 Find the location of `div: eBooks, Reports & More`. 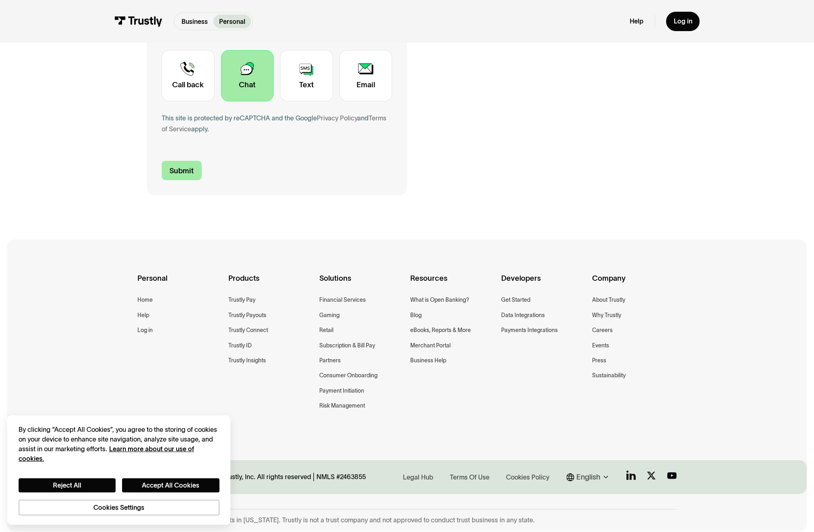

div: eBooks, Reports & More is located at coordinates (441, 331).